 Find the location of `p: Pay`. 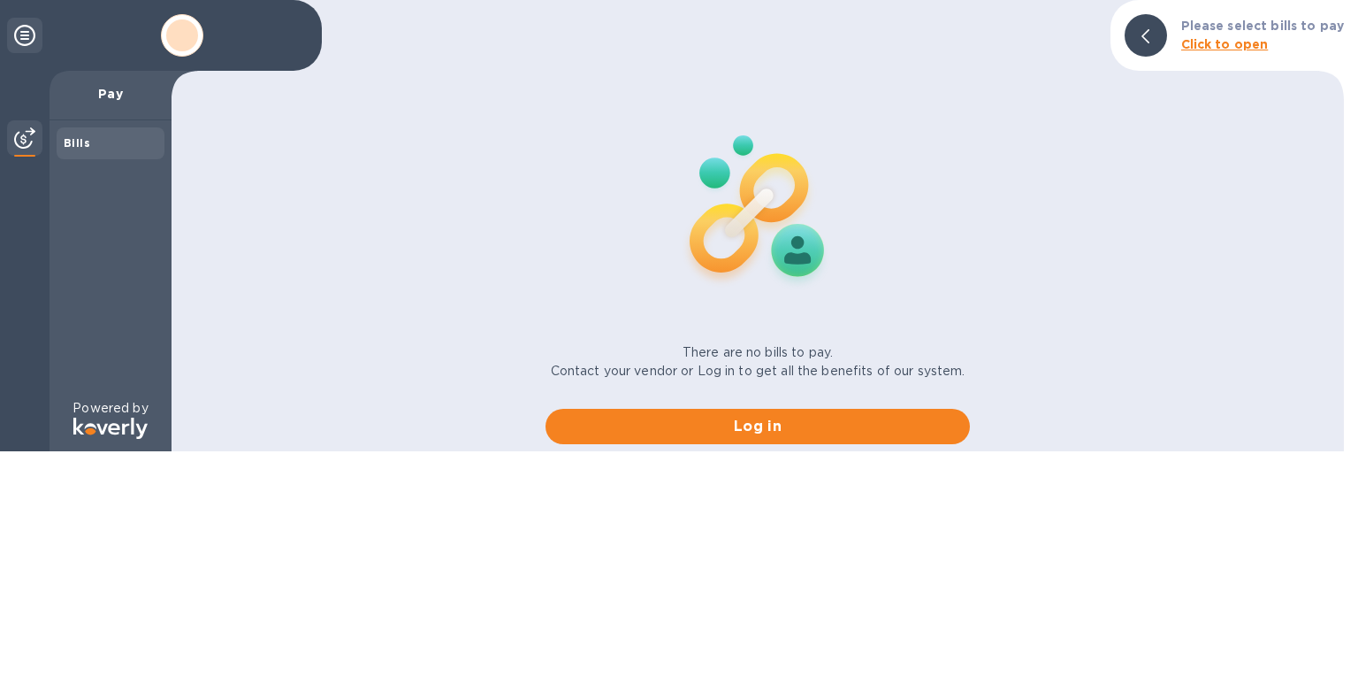

p: Pay is located at coordinates (111, 94).